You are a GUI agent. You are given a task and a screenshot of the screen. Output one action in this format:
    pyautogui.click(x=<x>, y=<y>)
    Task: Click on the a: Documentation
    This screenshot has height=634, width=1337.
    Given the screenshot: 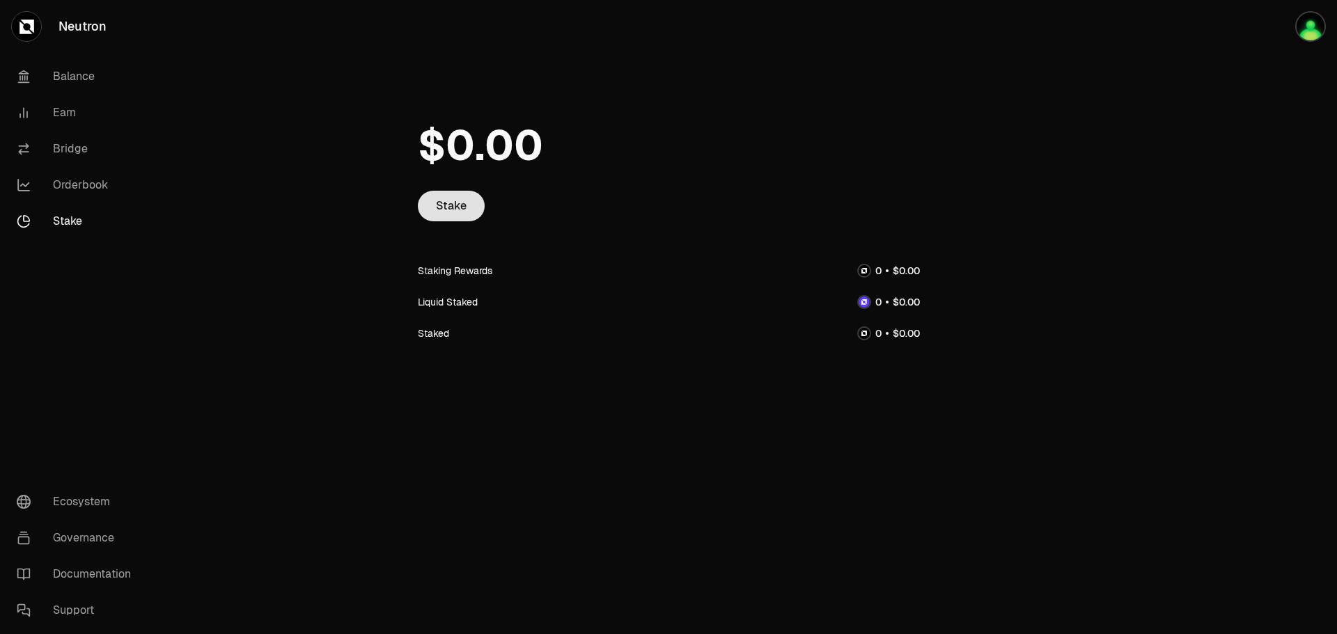 What is the action you would take?
    pyautogui.click(x=78, y=575)
    